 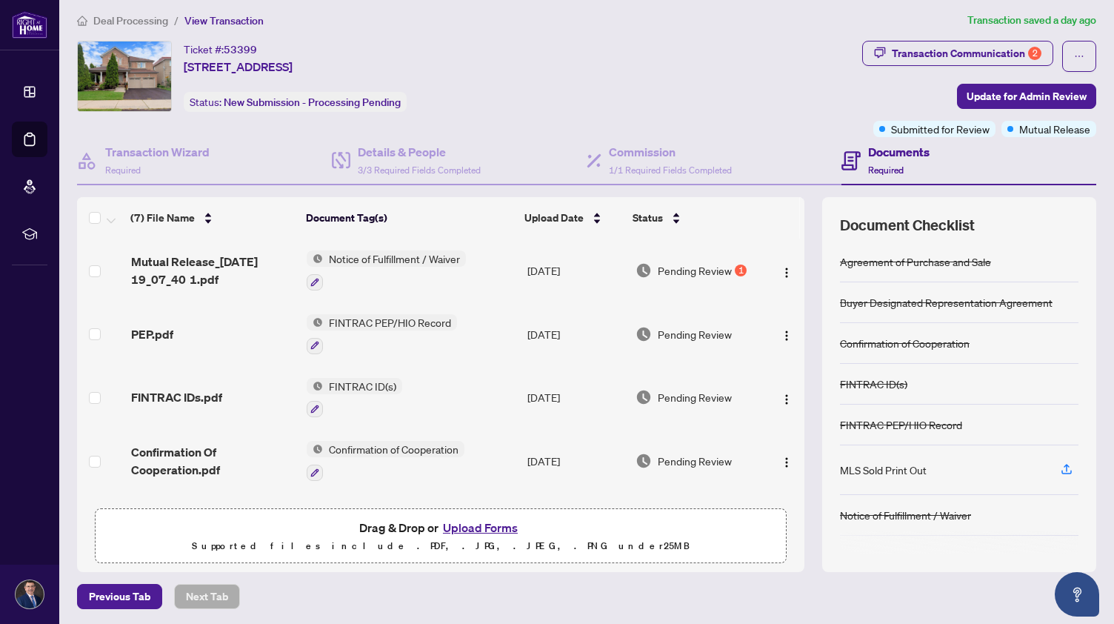 I want to click on div: Notice of Fulfillment / Waiver, so click(x=905, y=515).